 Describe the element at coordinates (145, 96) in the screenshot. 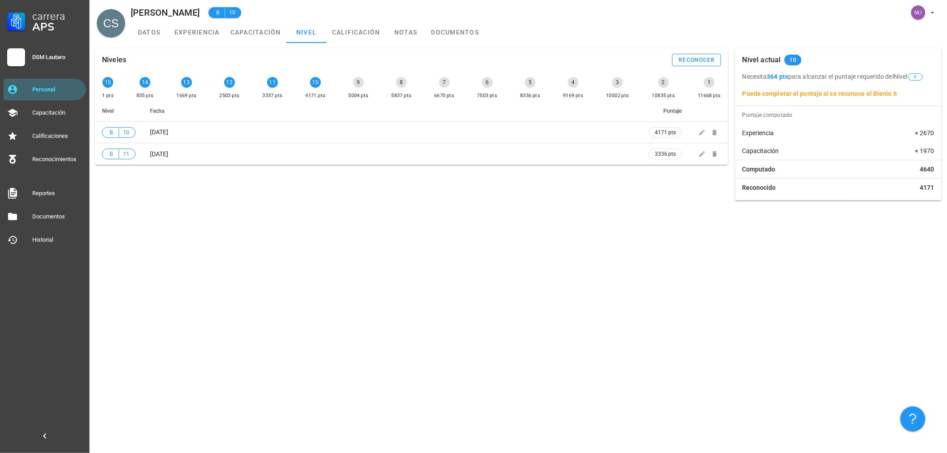

I see `div: 835 pts` at that location.